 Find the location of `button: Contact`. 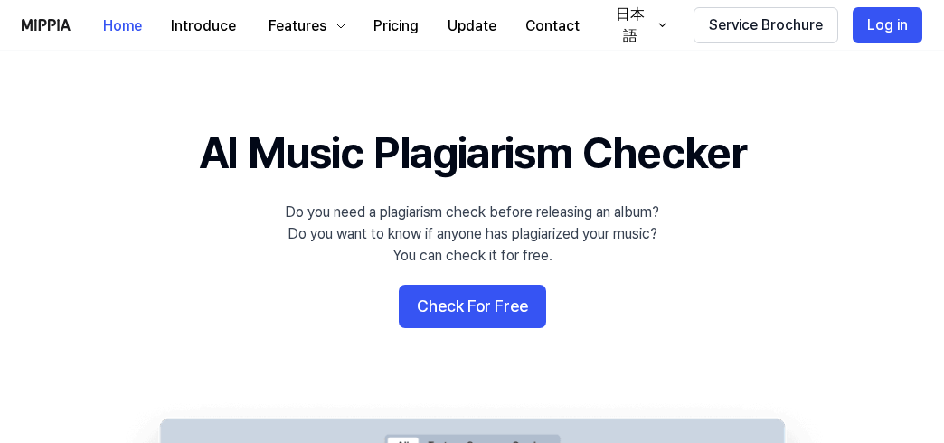

button: Contact is located at coordinates (553, 26).